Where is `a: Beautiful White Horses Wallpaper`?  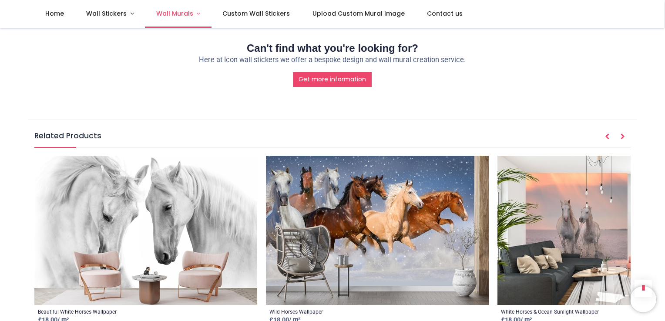 a: Beautiful White Horses Wallpaper is located at coordinates (77, 312).